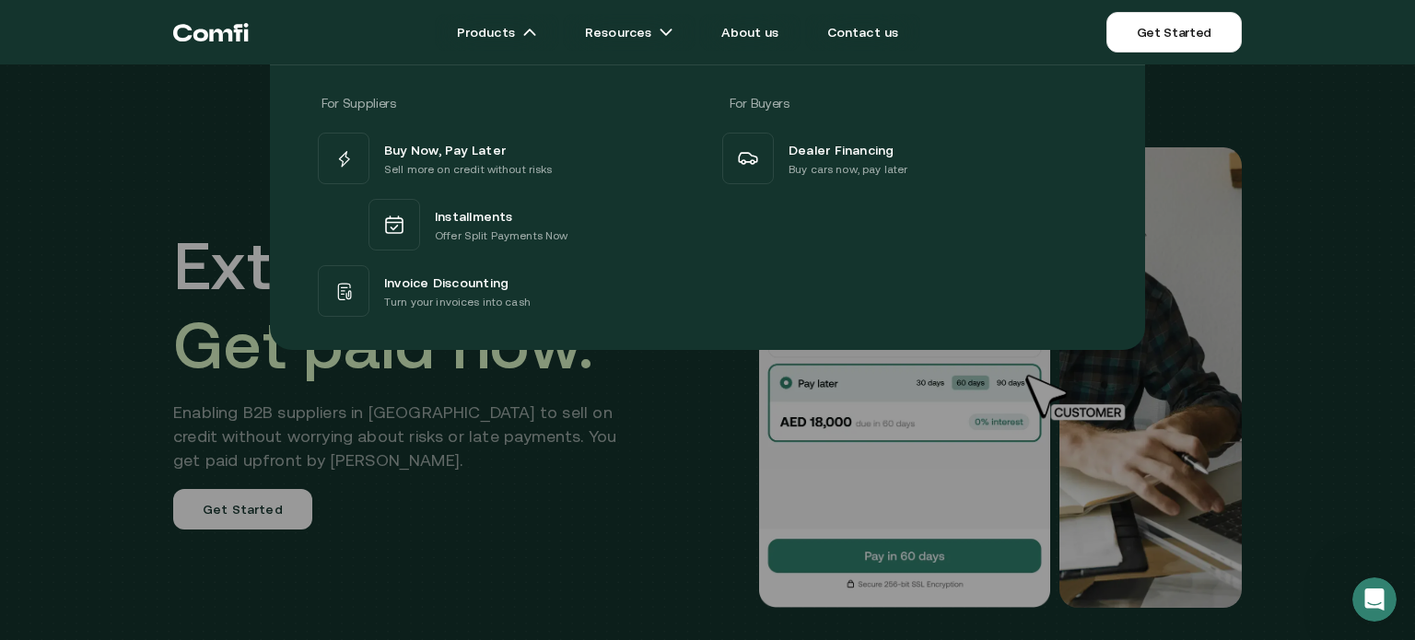  What do you see at coordinates (841, 149) in the screenshot?
I see `span: Dealer Financing` at bounding box center [841, 149].